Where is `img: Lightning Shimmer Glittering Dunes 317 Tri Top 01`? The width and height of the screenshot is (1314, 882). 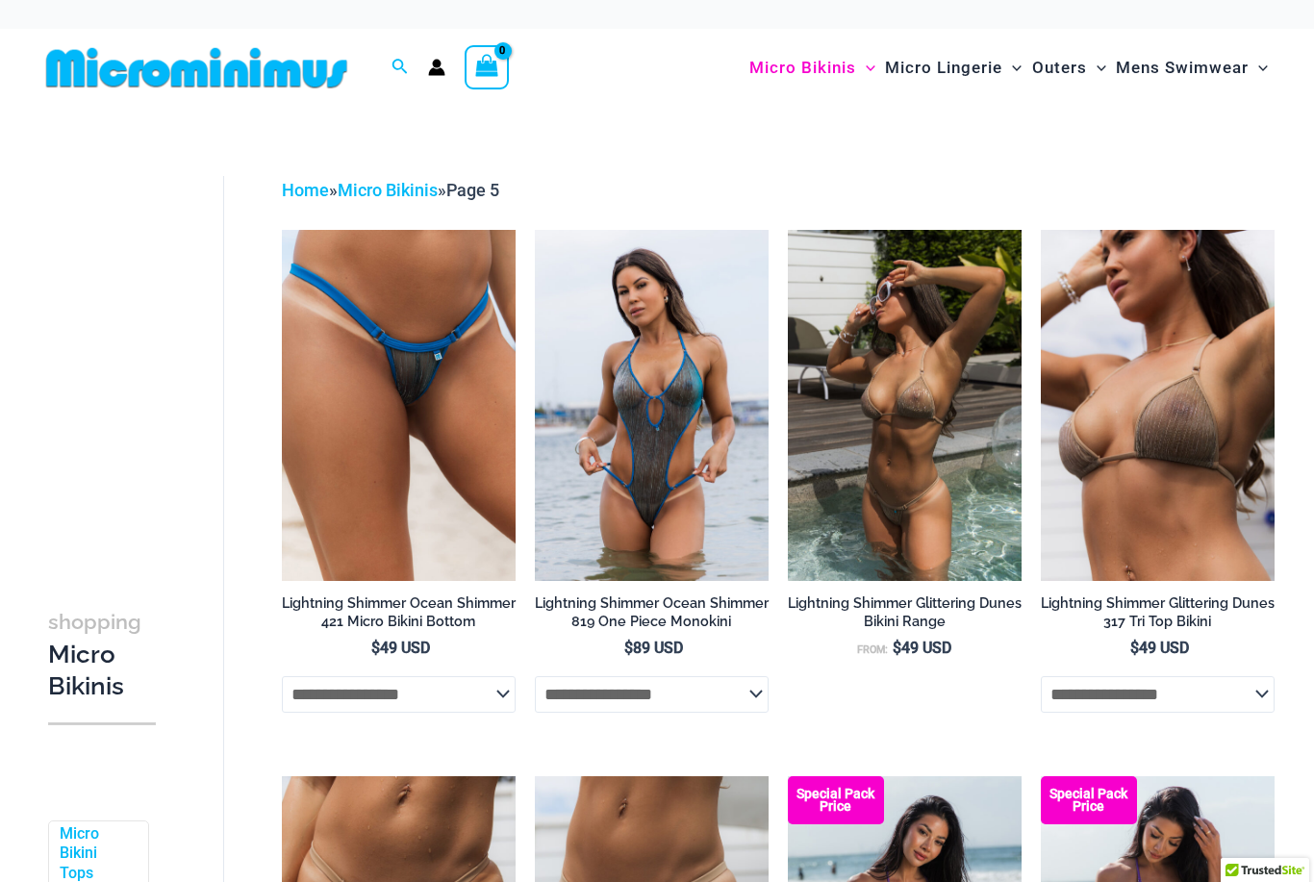
img: Lightning Shimmer Glittering Dunes 317 Tri Top 01 is located at coordinates (1157, 405).